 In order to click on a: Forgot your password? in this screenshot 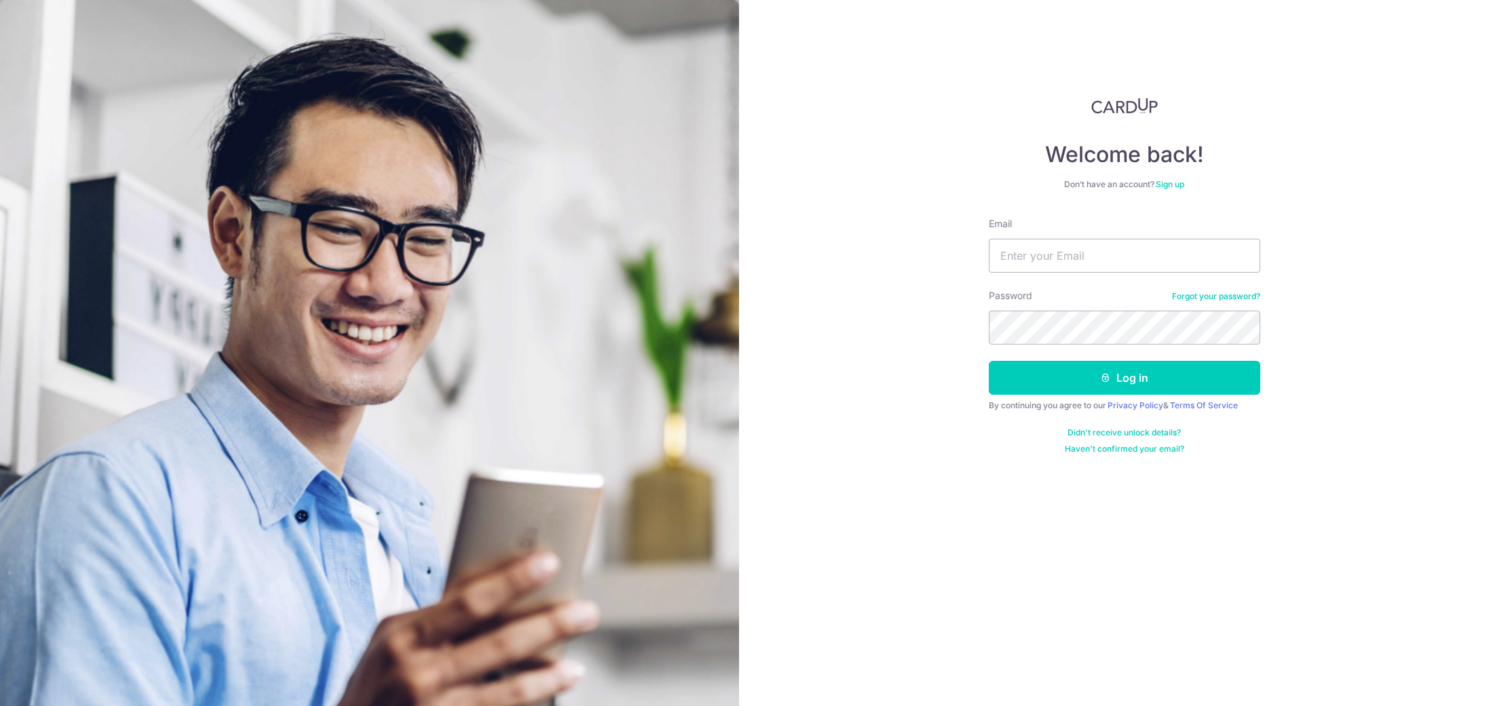, I will do `click(1216, 297)`.